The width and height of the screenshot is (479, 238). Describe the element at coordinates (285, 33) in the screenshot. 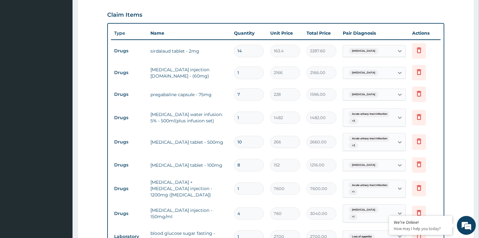

I see `th: Unit Price` at that location.